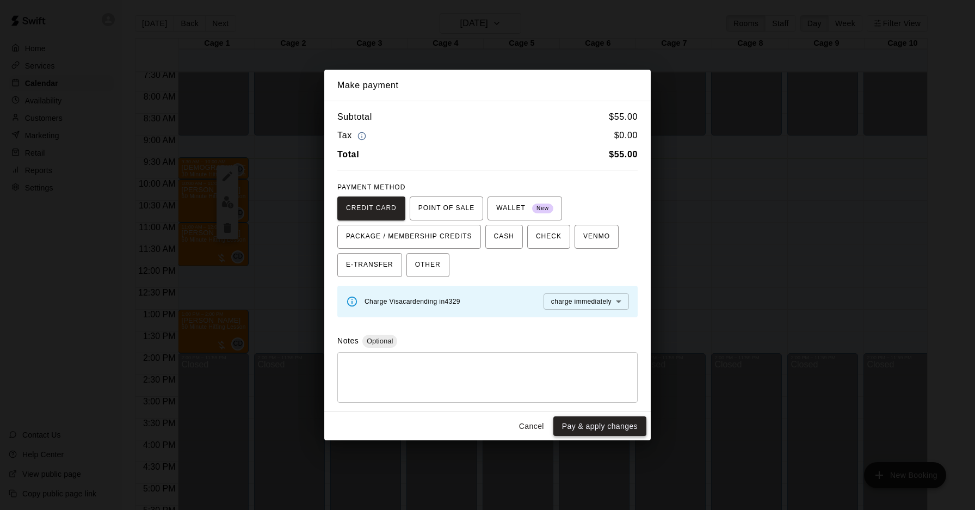 The height and width of the screenshot is (510, 975). What do you see at coordinates (371, 208) in the screenshot?
I see `span: CREDIT CARD` at bounding box center [371, 208].